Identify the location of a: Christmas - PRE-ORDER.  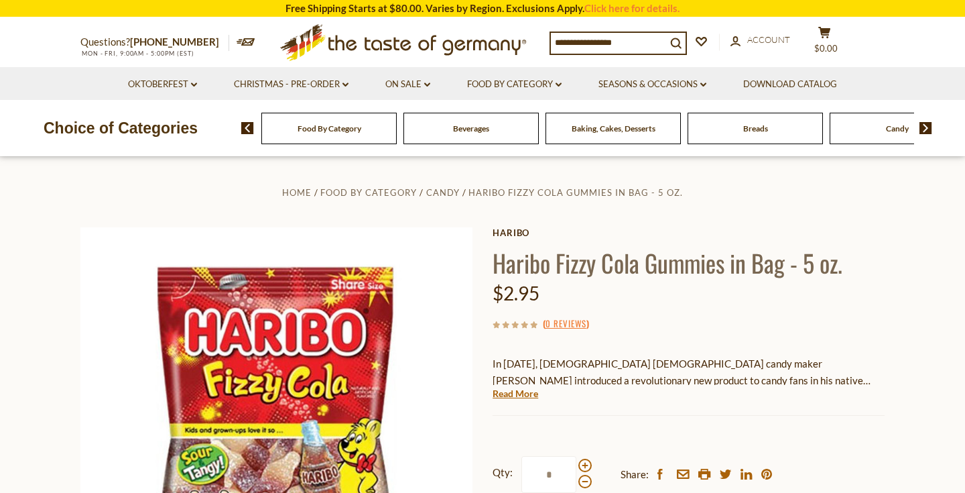
(291, 84).